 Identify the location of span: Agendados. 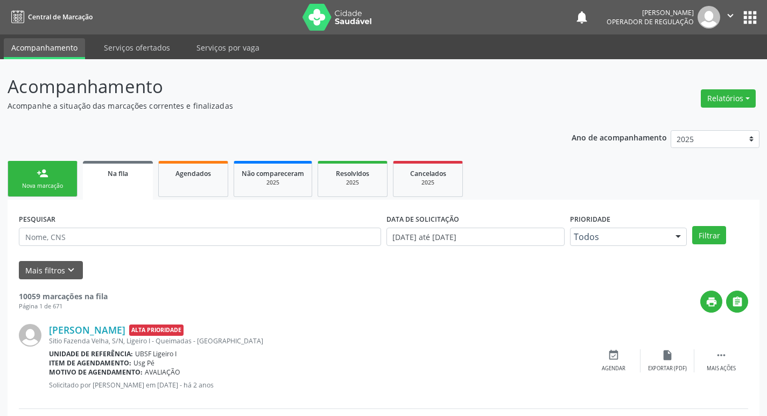
(193, 173).